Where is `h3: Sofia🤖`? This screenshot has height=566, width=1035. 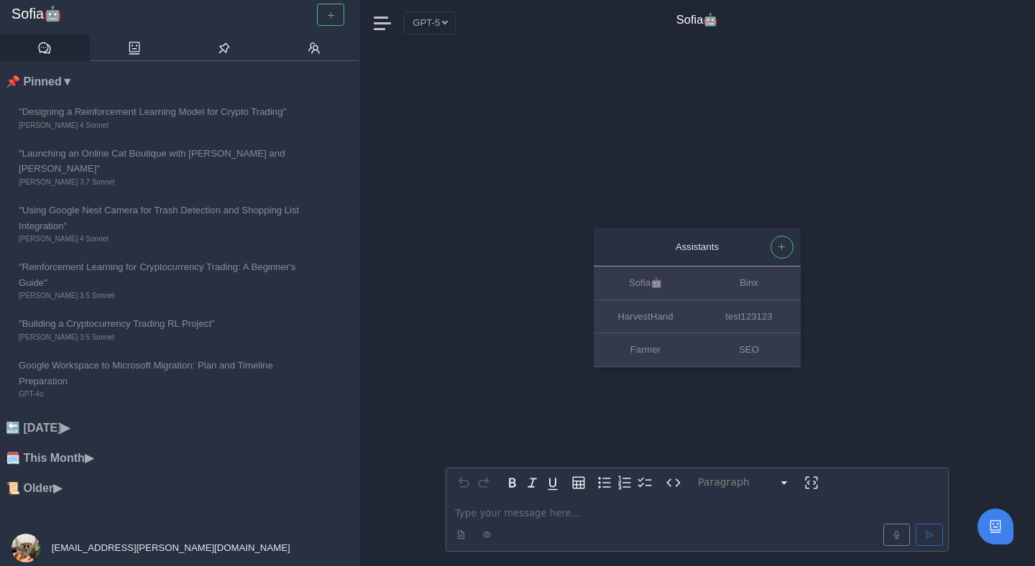 h3: Sofia🤖 is located at coordinates (179, 14).